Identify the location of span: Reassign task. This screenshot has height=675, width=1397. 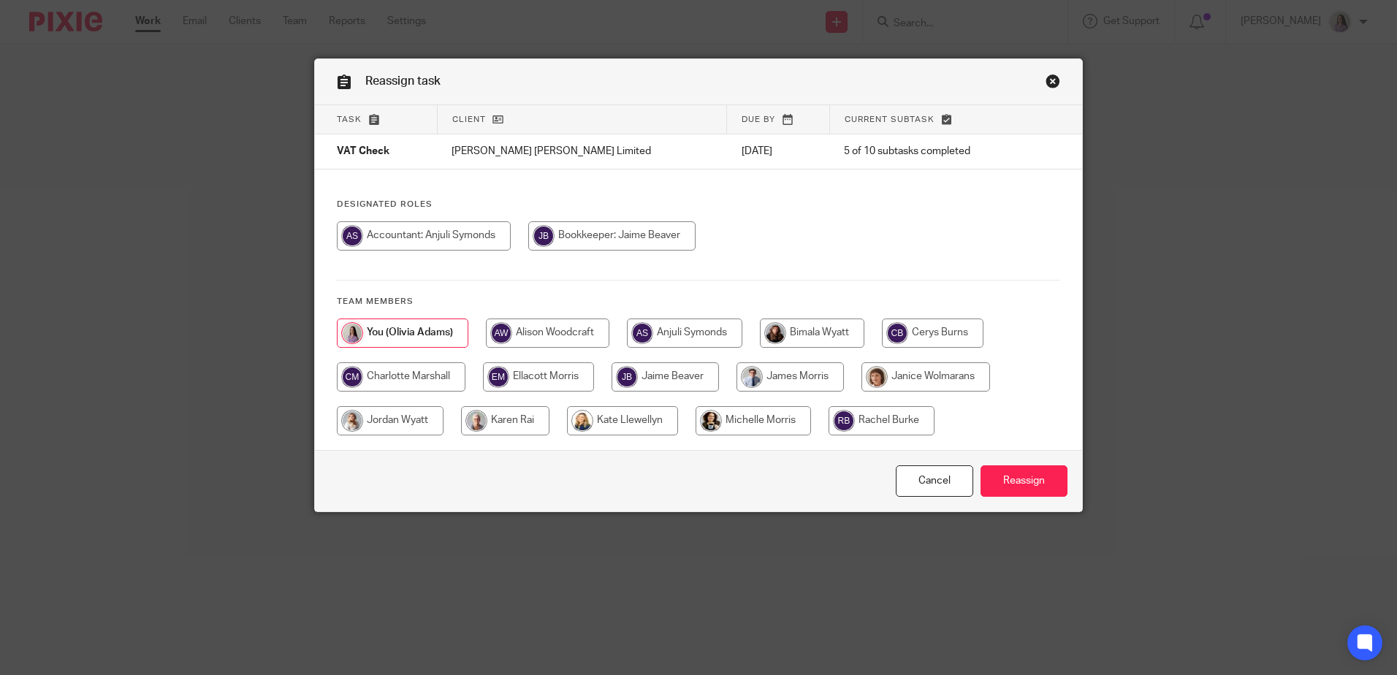
(403, 81).